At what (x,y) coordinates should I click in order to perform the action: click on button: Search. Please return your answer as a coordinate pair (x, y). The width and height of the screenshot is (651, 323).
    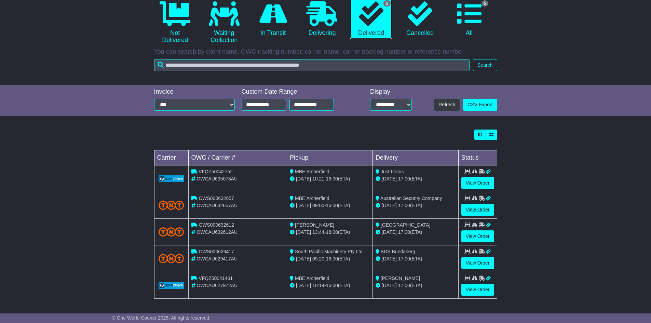
    Looking at the image, I should click on (485, 65).